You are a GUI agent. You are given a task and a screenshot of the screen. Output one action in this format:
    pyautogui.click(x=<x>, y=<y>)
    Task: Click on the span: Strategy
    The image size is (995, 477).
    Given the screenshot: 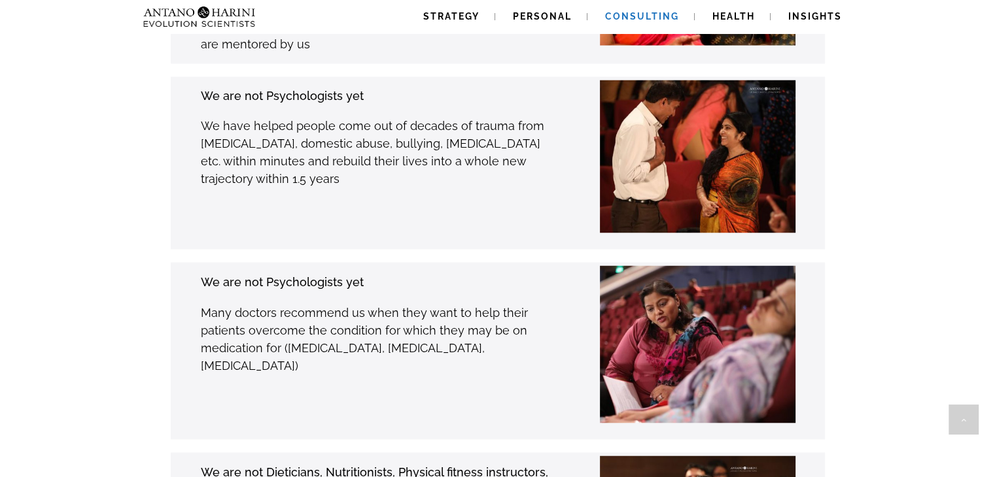 What is the action you would take?
    pyautogui.click(x=451, y=16)
    